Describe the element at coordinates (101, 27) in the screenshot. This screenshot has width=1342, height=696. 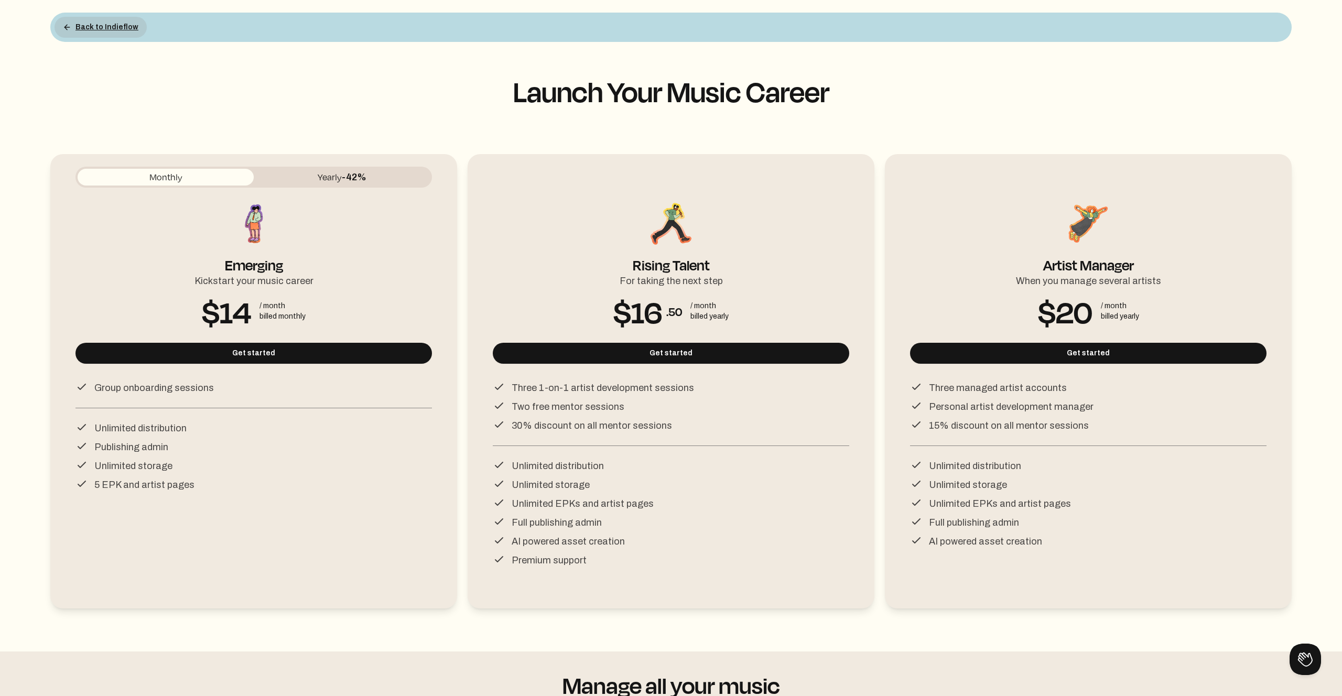
I see `button: Back to Indieflow` at that location.